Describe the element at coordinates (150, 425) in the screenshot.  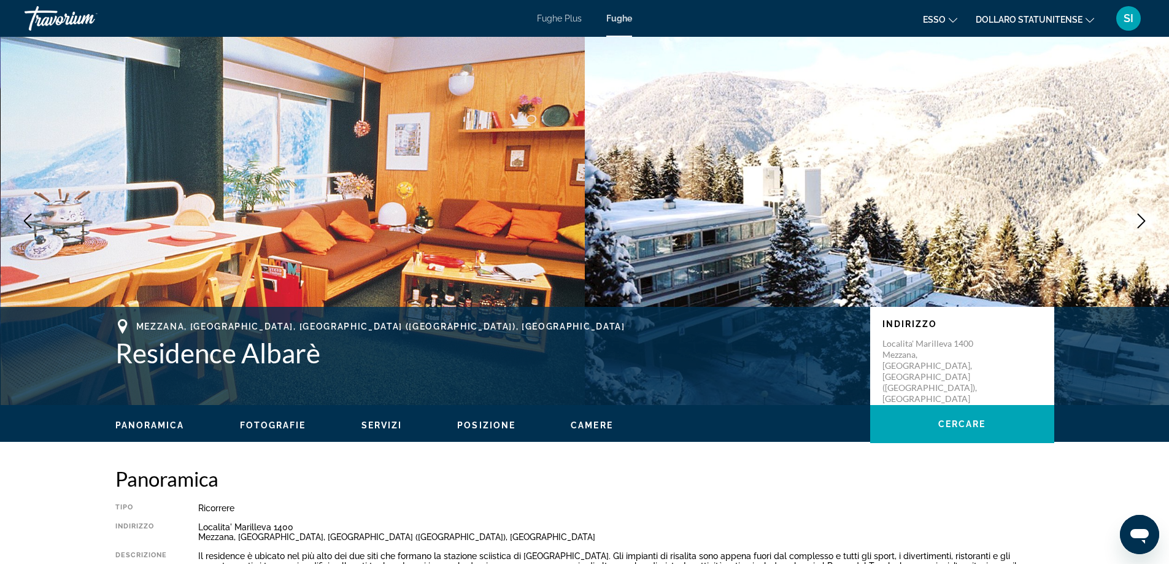
I see `button: Panoramica` at that location.